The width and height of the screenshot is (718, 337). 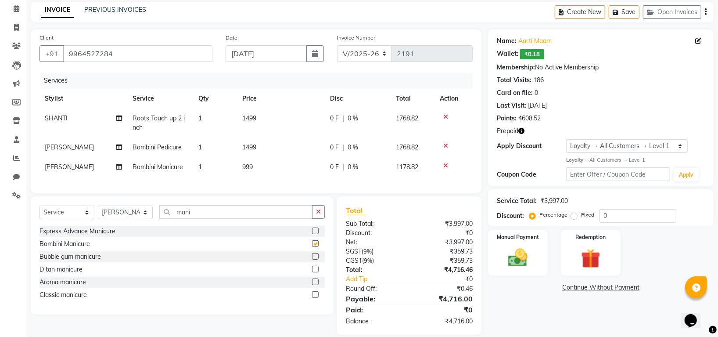 I want to click on span: Bombini Pedicure, so click(x=157, y=147).